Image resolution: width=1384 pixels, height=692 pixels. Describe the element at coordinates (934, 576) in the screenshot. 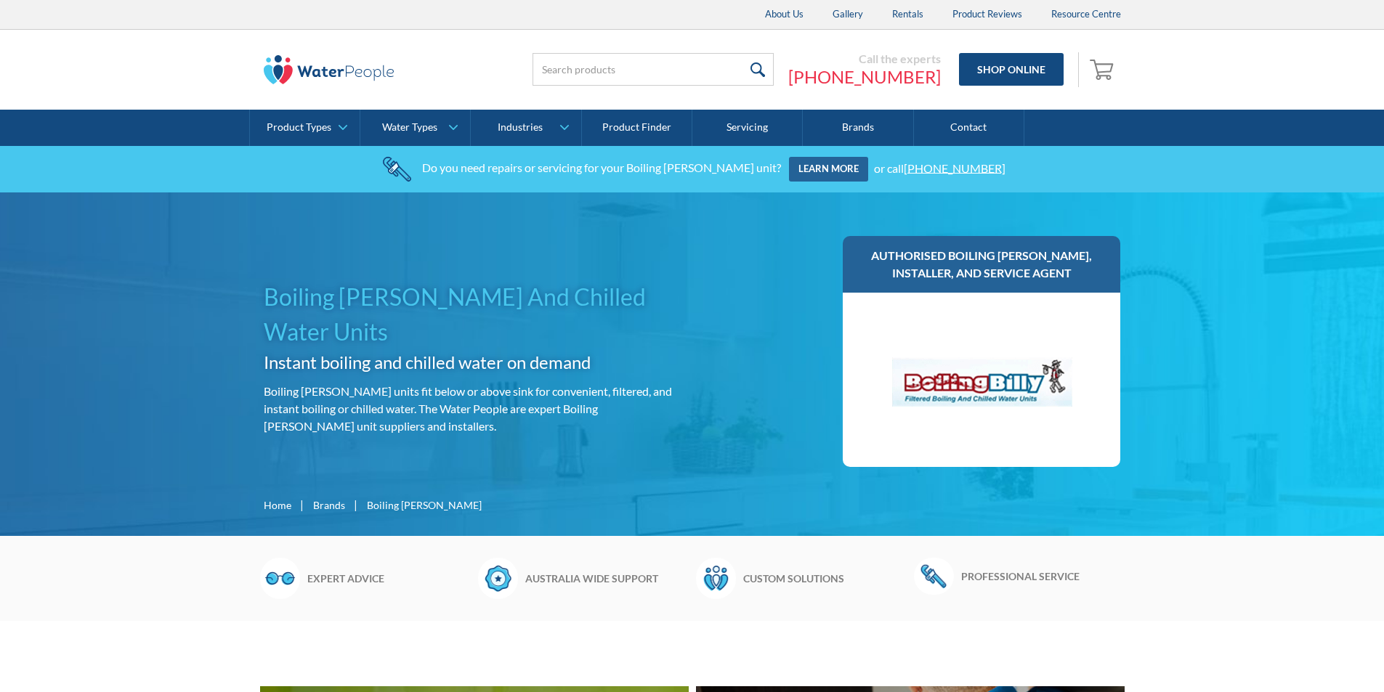

I see `img: Wrench` at that location.